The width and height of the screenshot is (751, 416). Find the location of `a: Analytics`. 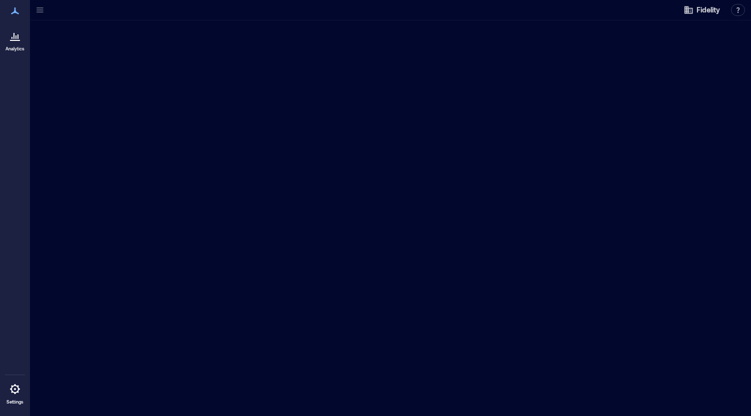

a: Analytics is located at coordinates (15, 39).